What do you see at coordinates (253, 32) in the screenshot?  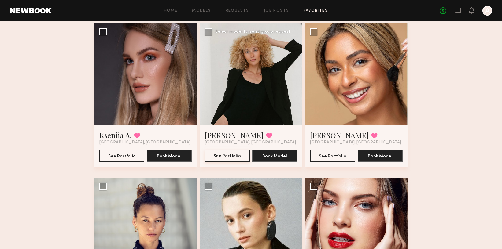 I see `div: Select model to send group request` at bounding box center [253, 32].